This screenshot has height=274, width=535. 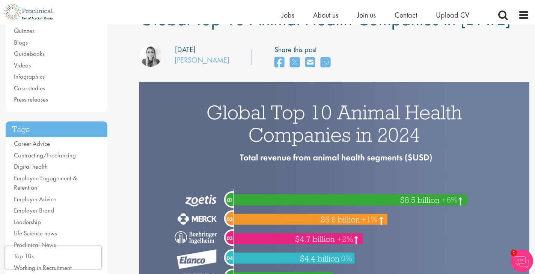 What do you see at coordinates (45, 155) in the screenshot?
I see `a: Contracting/Freelancing` at bounding box center [45, 155].